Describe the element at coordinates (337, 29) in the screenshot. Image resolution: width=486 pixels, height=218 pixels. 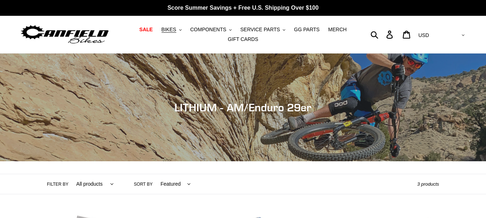
I see `span: MERCH` at that location.